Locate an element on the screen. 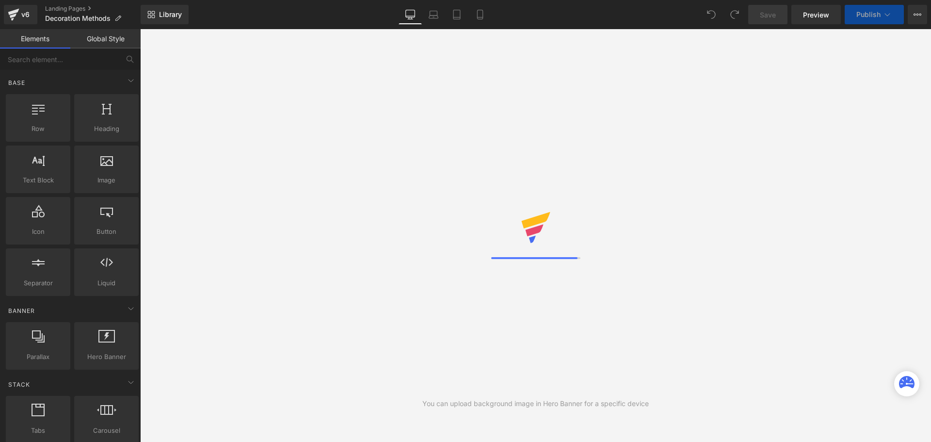  a: Preview is located at coordinates (816, 15).